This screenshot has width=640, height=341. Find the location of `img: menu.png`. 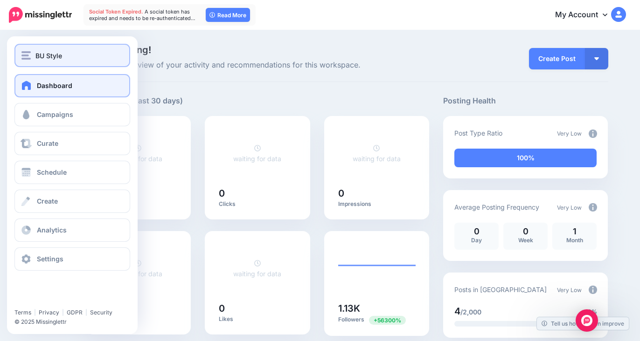

img: menu.png is located at coordinates (26, 55).